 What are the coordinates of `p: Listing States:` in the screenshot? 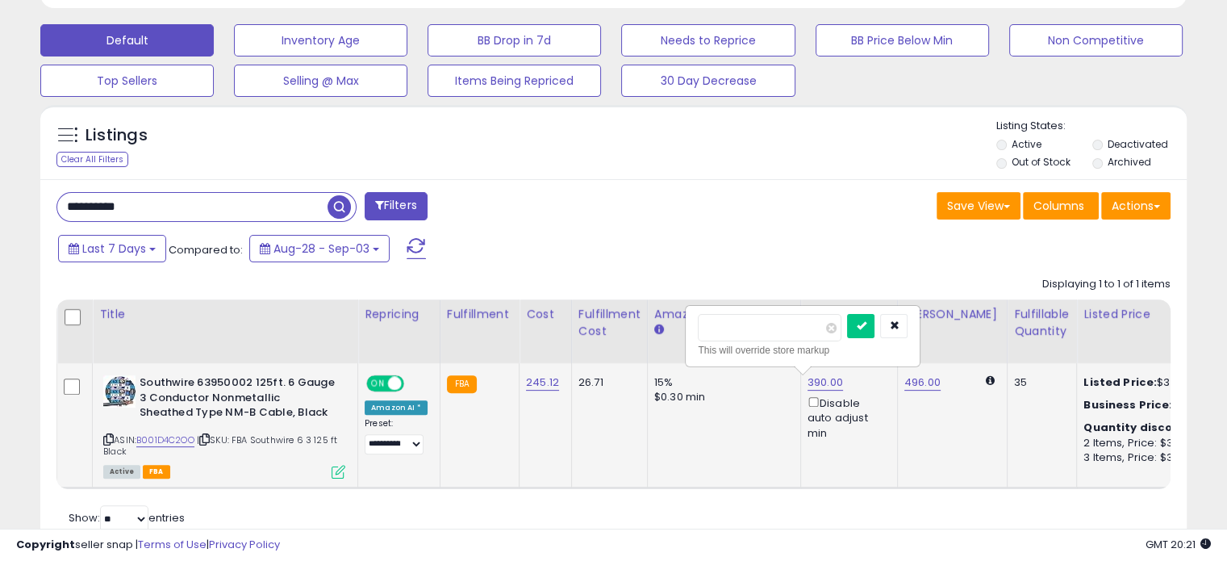 It's located at (1091, 126).